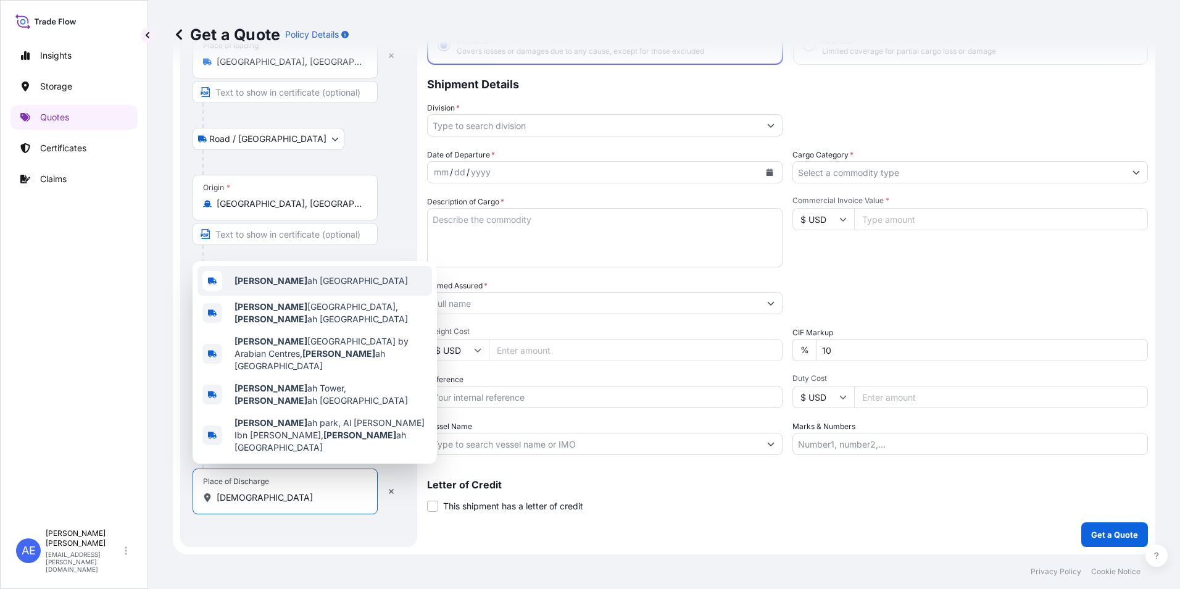  Describe the element at coordinates (441, 172) in the screenshot. I see `div: month,` at that location.